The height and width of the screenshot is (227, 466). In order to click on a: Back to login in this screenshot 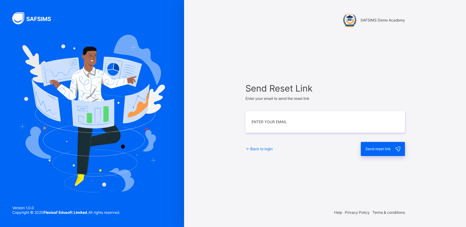, I will do `click(259, 148)`.